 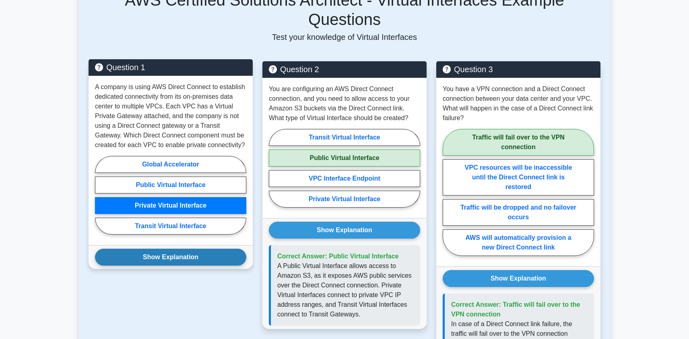 I want to click on h5: Question 2, so click(x=345, y=69).